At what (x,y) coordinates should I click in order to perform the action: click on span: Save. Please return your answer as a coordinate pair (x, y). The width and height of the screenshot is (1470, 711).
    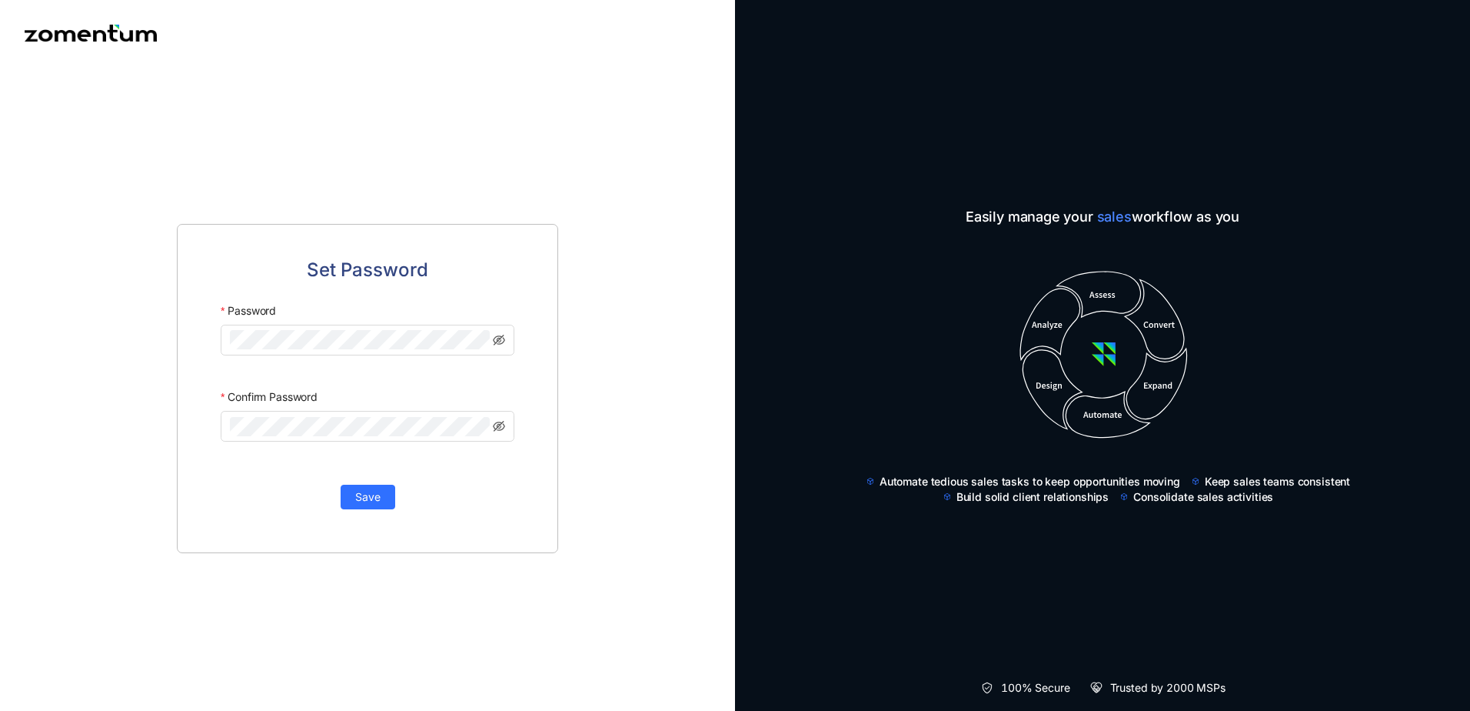
    Looking at the image, I should click on (368, 497).